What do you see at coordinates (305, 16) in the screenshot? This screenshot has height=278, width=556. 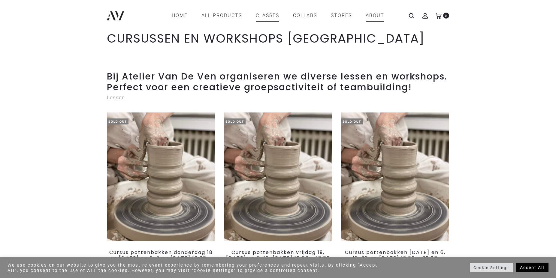 I see `a: COLLABS` at bounding box center [305, 16].